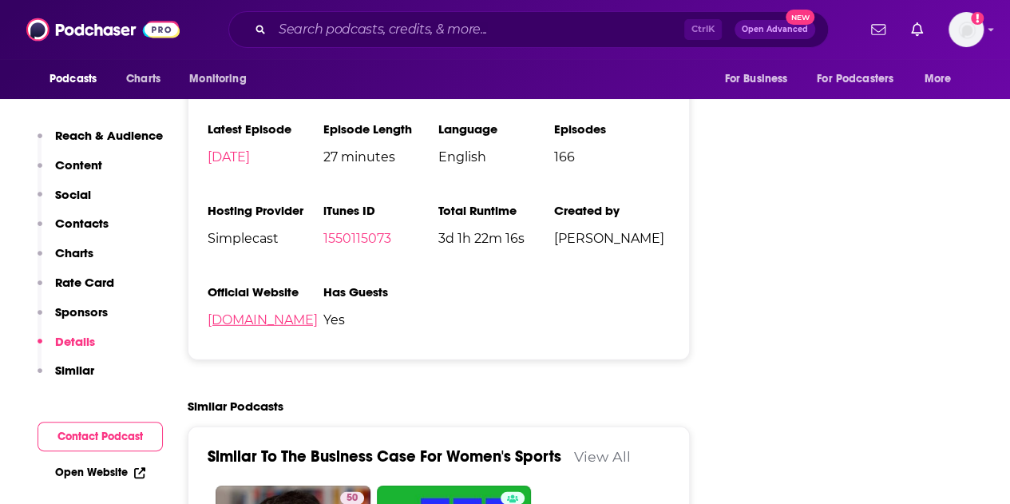  I want to click on span: Yes, so click(381, 319).